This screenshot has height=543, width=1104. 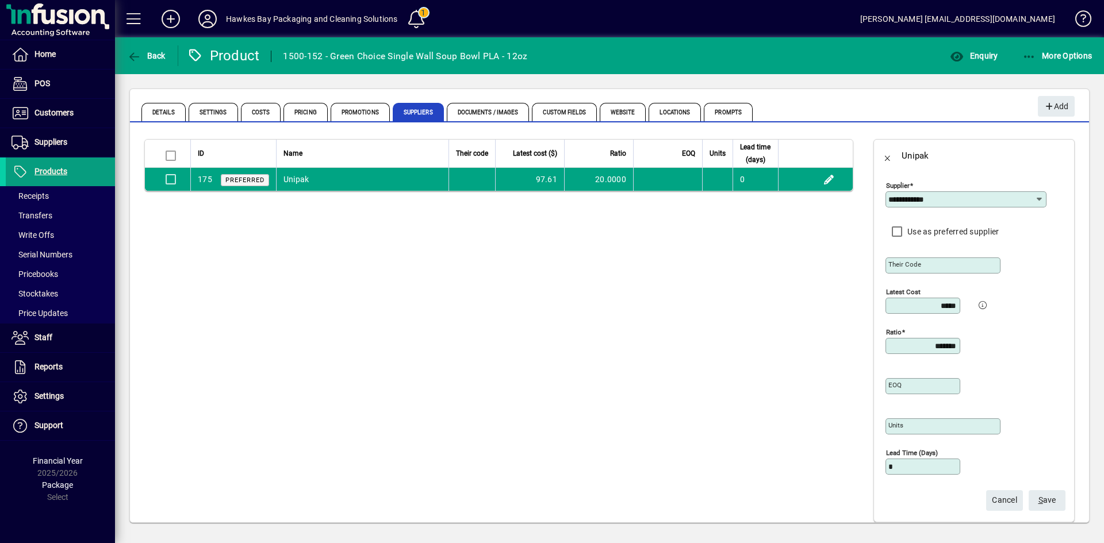 What do you see at coordinates (905, 265) in the screenshot?
I see `mat-label: Their code` at bounding box center [905, 265].